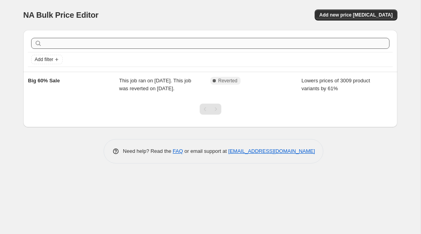  What do you see at coordinates (44, 60) in the screenshot?
I see `span: Add filter` at bounding box center [44, 60].